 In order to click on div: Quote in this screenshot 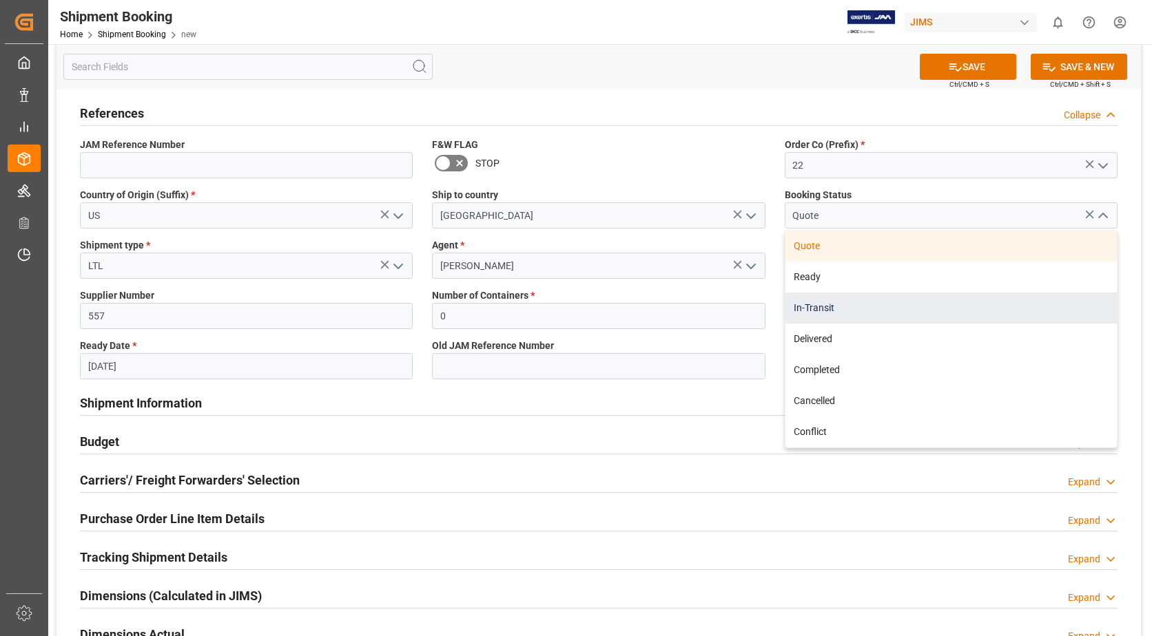, I will do `click(951, 246)`.